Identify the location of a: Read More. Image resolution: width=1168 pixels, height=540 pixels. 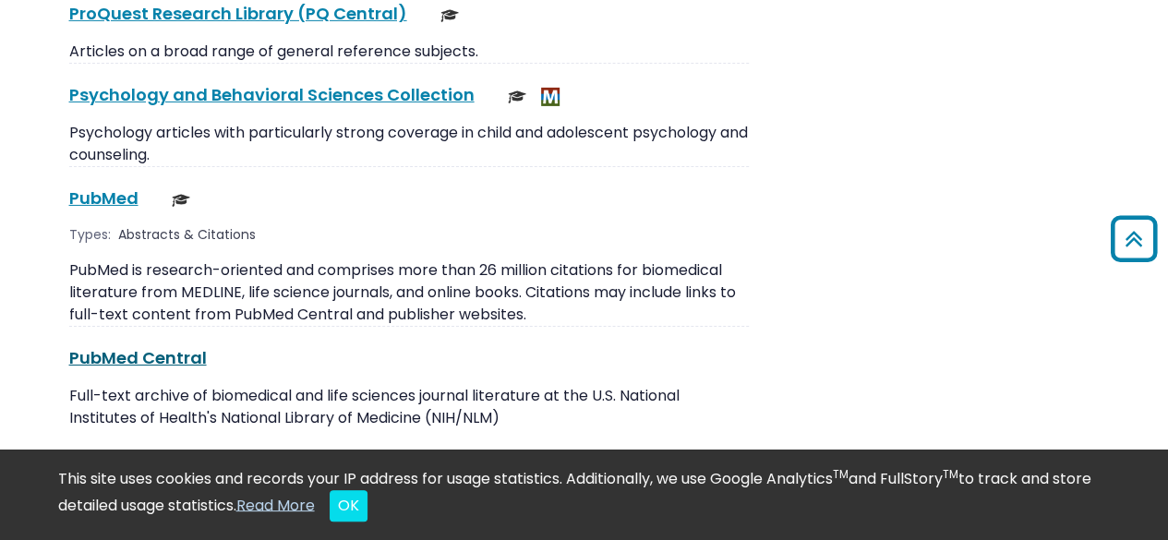
(275, 504).